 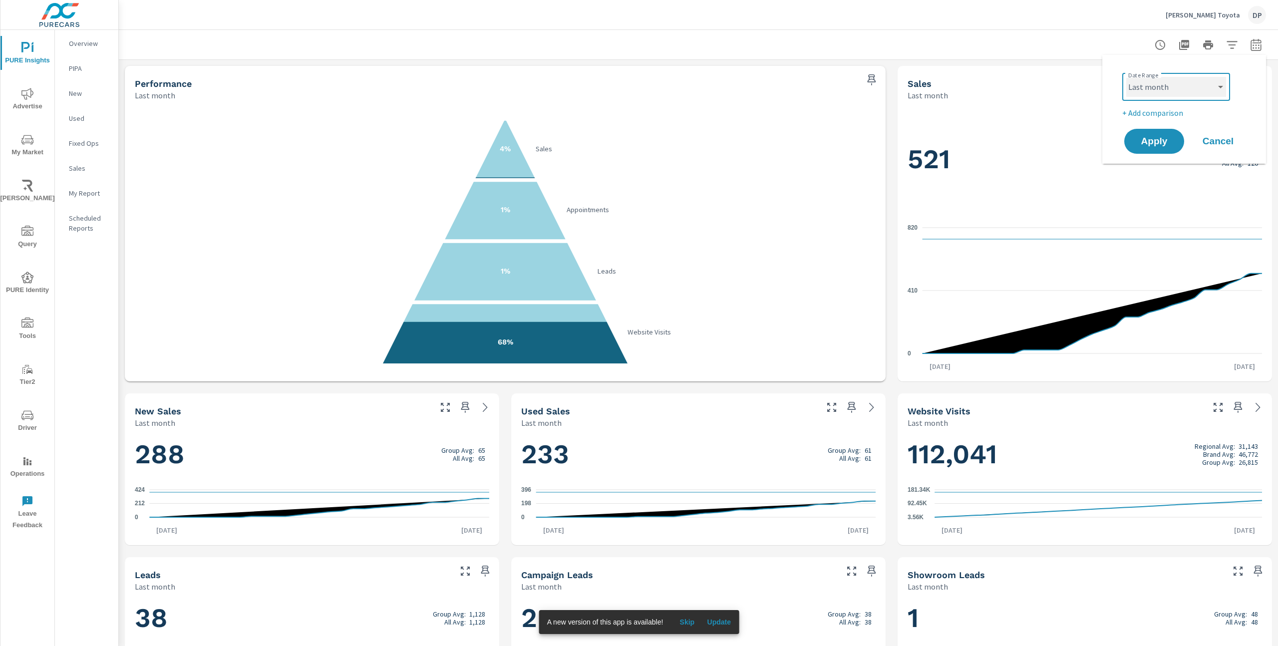 I want to click on span: Driver, so click(x=27, y=421).